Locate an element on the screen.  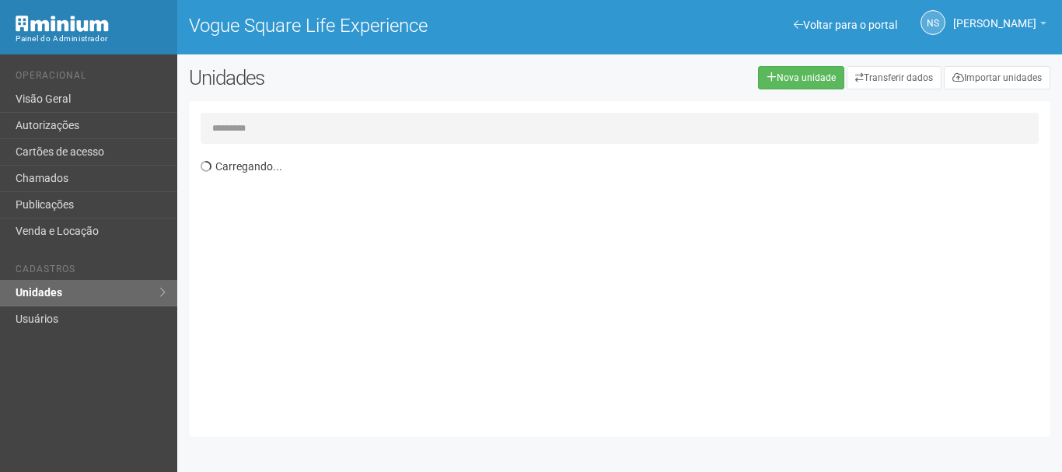
h1: Vogue Square Life Experience is located at coordinates (398, 26).